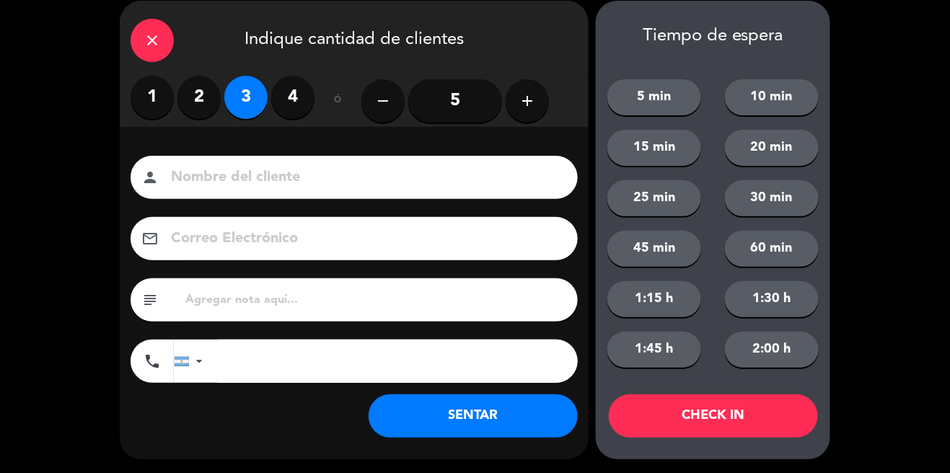  I want to click on div: Indique cantidad de clientes, so click(354, 38).